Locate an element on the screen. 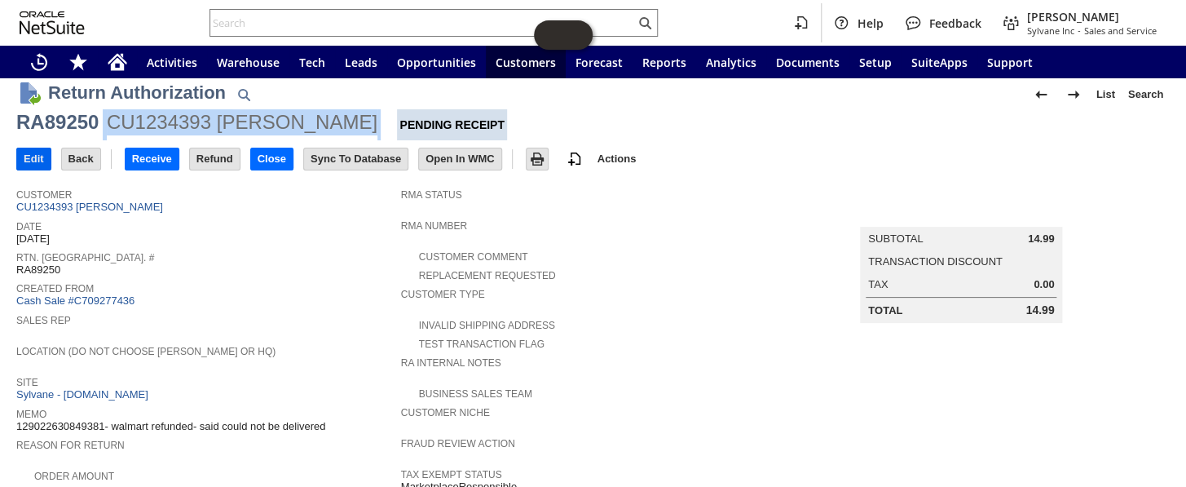 The image size is (1186, 487). a: Customer is located at coordinates (44, 195).